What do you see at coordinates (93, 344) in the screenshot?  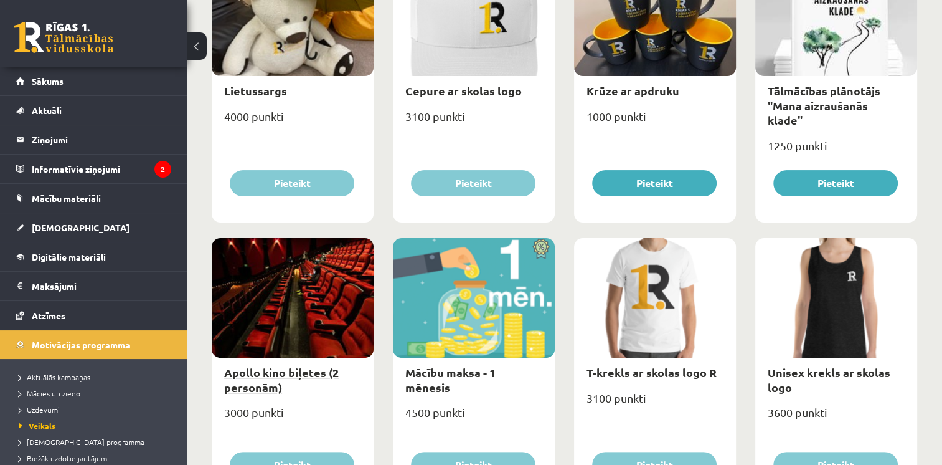 I see `a: Motivācijas programma` at bounding box center [93, 344].